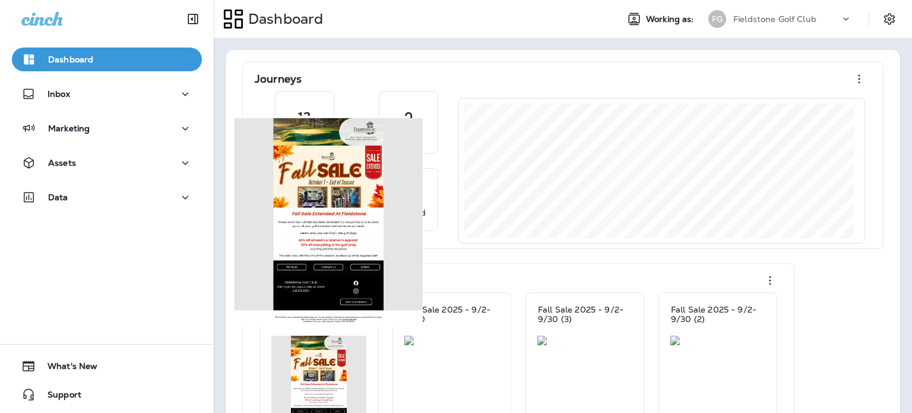 This screenshot has width=912, height=413. I want to click on img: 77ce2375-bd50-4675-820e-48c90afad7f4.jpg, so click(718, 340).